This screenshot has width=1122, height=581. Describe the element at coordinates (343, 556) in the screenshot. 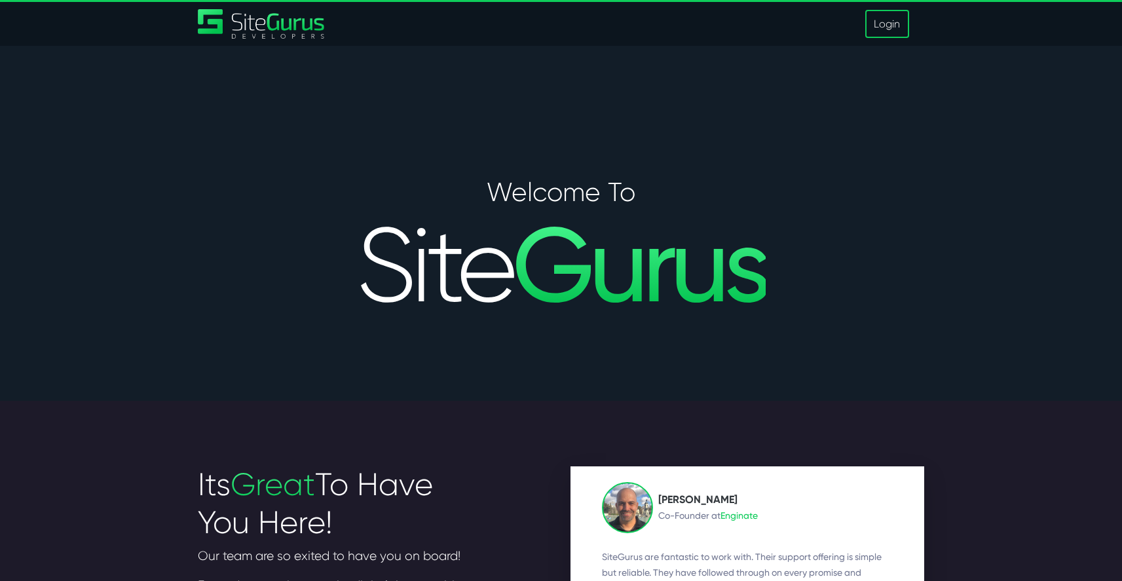

I see `p: Our team are so exited to have you on board!` at that location.